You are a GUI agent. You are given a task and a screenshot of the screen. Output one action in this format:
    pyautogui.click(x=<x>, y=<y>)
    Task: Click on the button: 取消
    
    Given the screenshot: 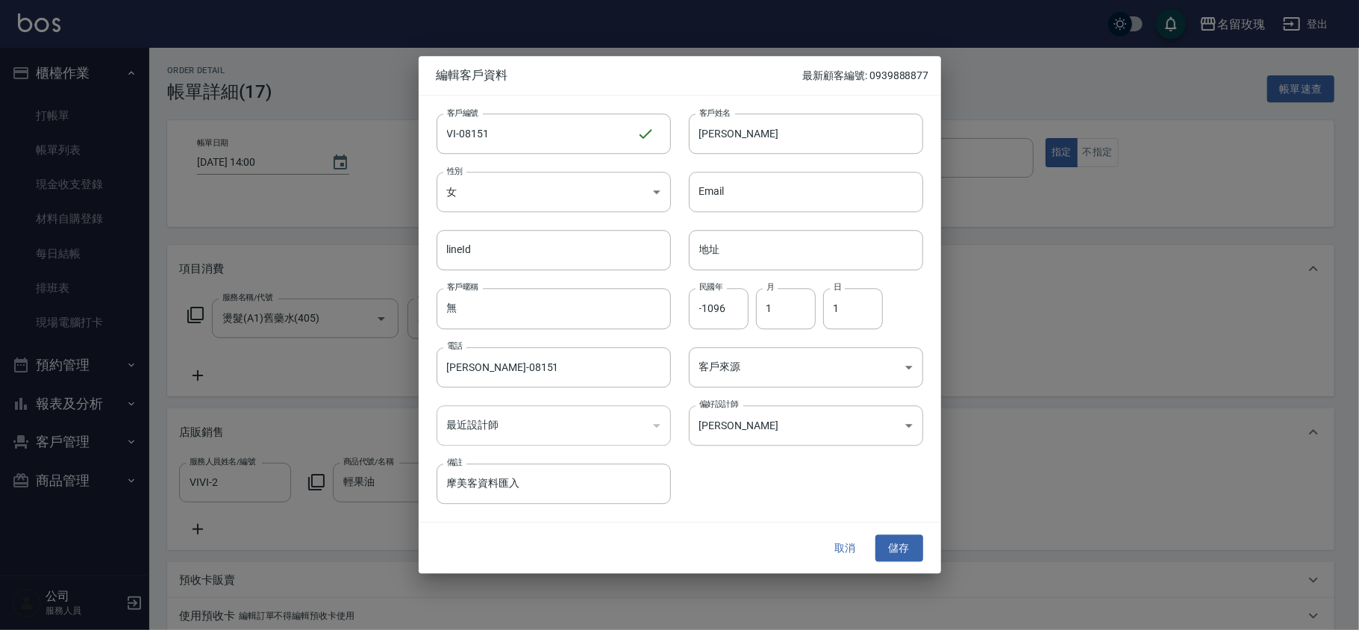 What is the action you would take?
    pyautogui.click(x=846, y=548)
    